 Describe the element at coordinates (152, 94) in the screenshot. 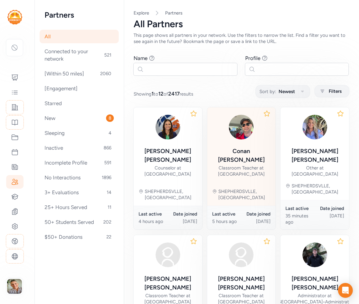

I see `span: 1` at that location.